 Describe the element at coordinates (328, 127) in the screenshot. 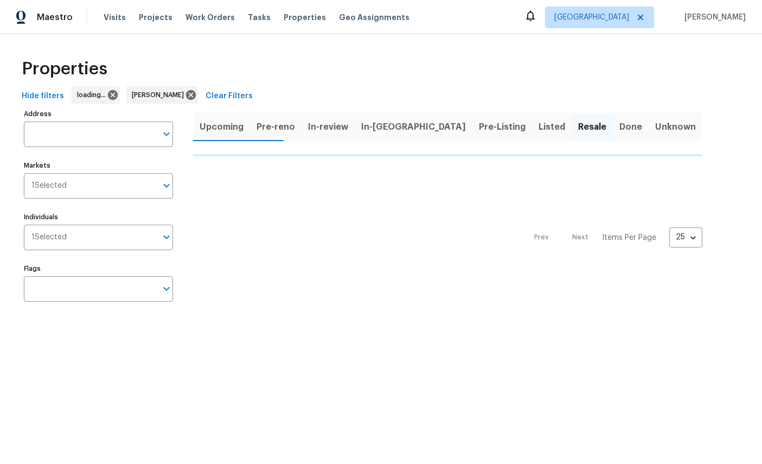

I see `span: In-review` at that location.